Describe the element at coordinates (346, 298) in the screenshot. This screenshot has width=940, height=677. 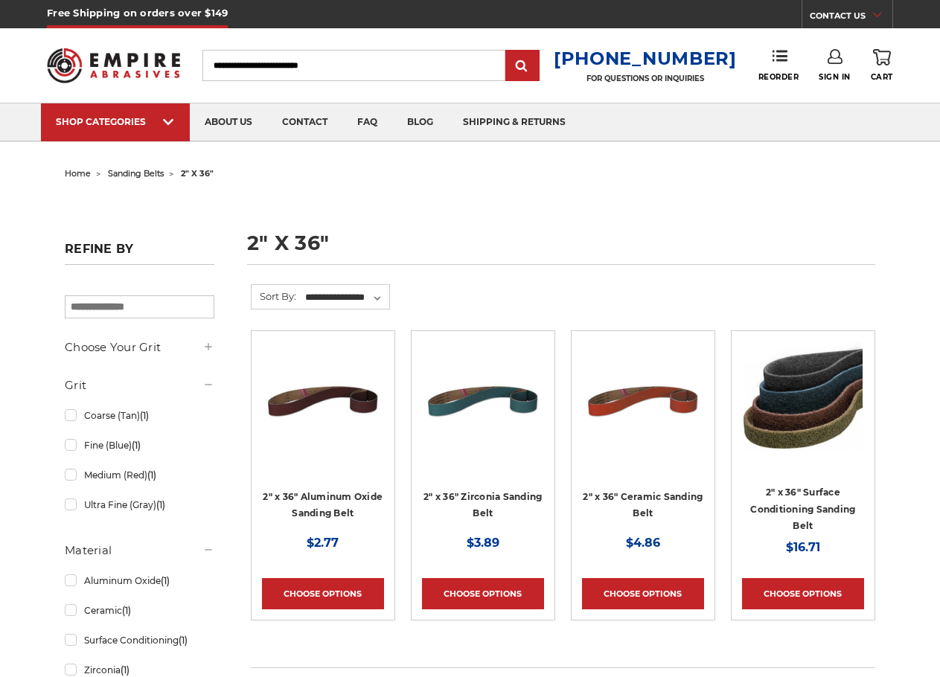
I see `select: Sort By:` at that location.